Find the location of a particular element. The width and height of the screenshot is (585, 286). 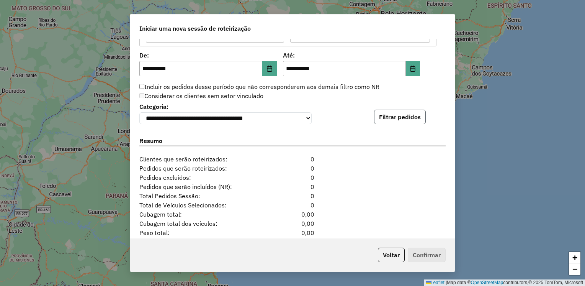

span: Cubagem total dos veículos: is located at coordinates (200, 223).